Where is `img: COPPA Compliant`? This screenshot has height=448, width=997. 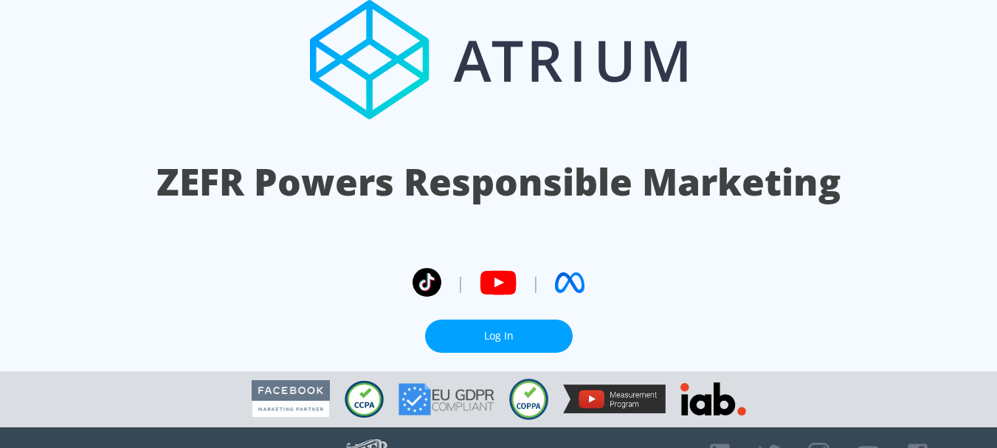 img: COPPA Compliant is located at coordinates (529, 399).